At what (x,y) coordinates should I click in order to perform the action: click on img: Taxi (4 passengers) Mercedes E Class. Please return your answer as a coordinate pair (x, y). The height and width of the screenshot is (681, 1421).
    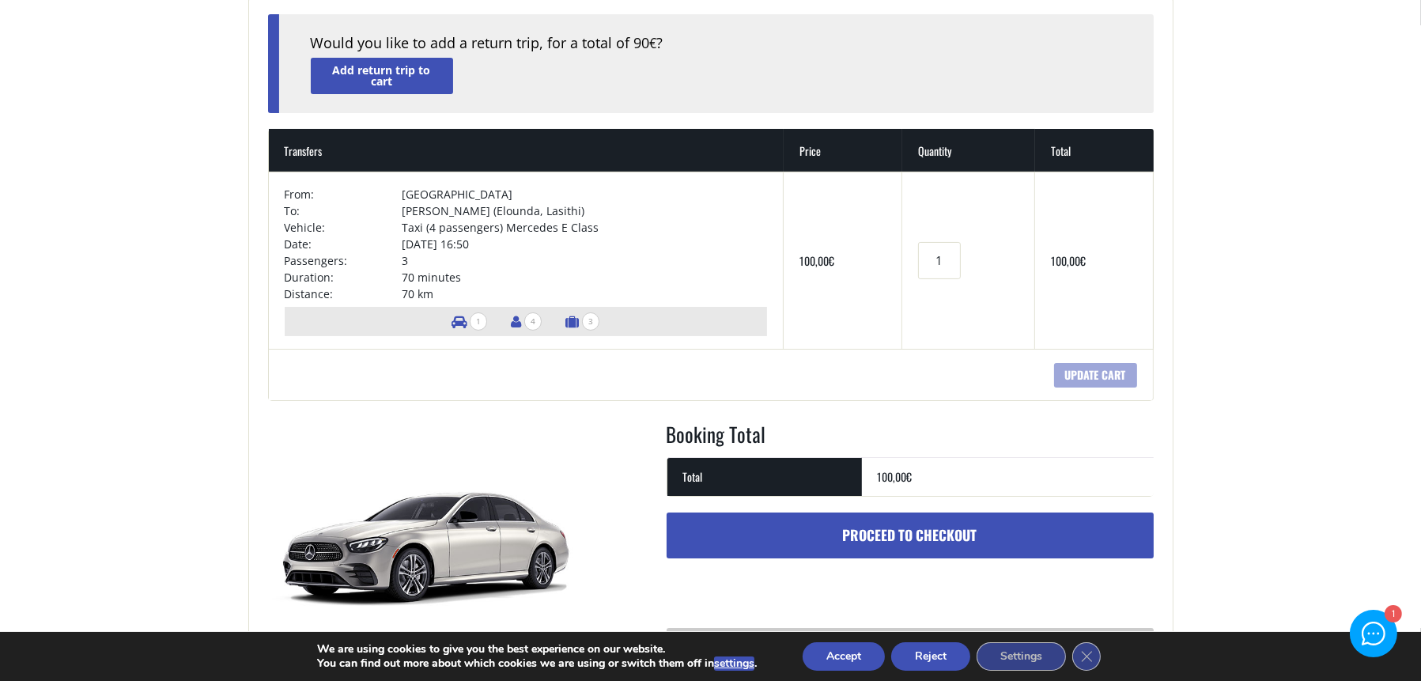
    Looking at the image, I should click on (426, 539).